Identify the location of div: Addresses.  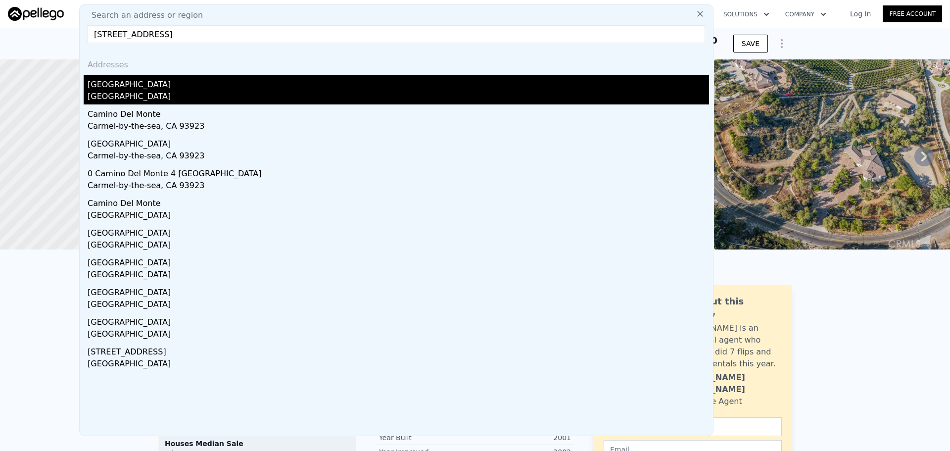
(396, 63).